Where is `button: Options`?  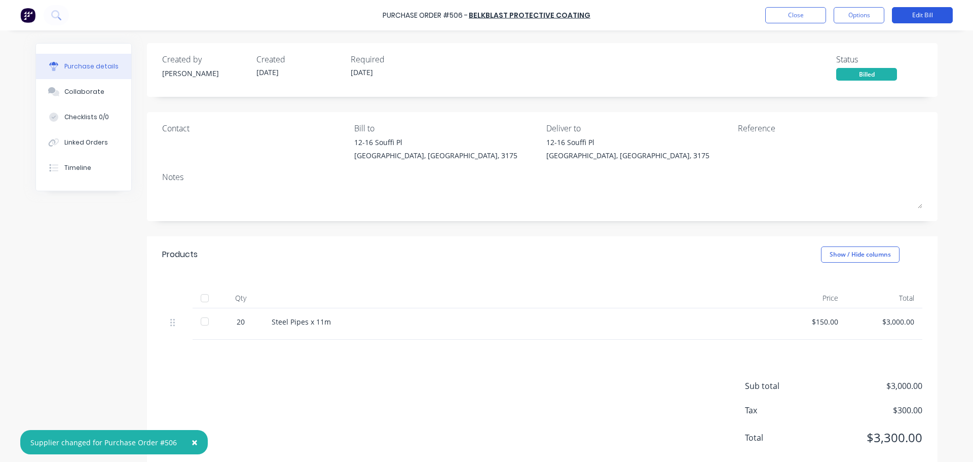 button: Options is located at coordinates (859, 15).